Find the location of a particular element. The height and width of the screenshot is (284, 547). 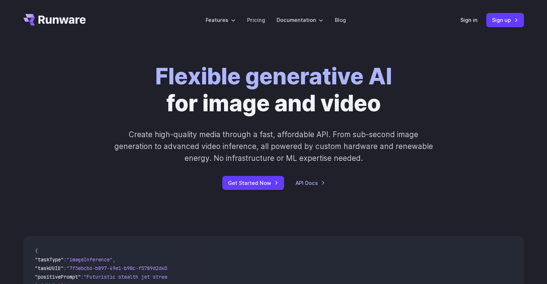

label: Documentation is located at coordinates (300, 20).